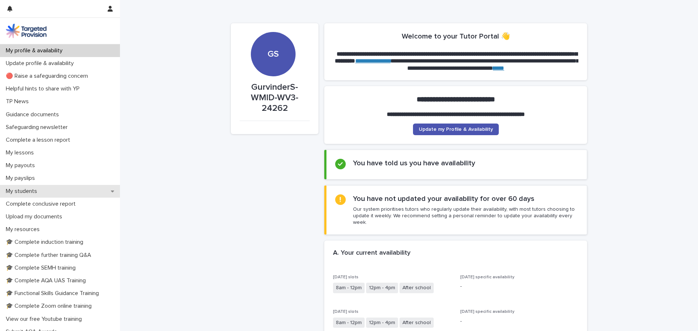  What do you see at coordinates (22, 178) in the screenshot?
I see `p: My payslips` at bounding box center [22, 178].